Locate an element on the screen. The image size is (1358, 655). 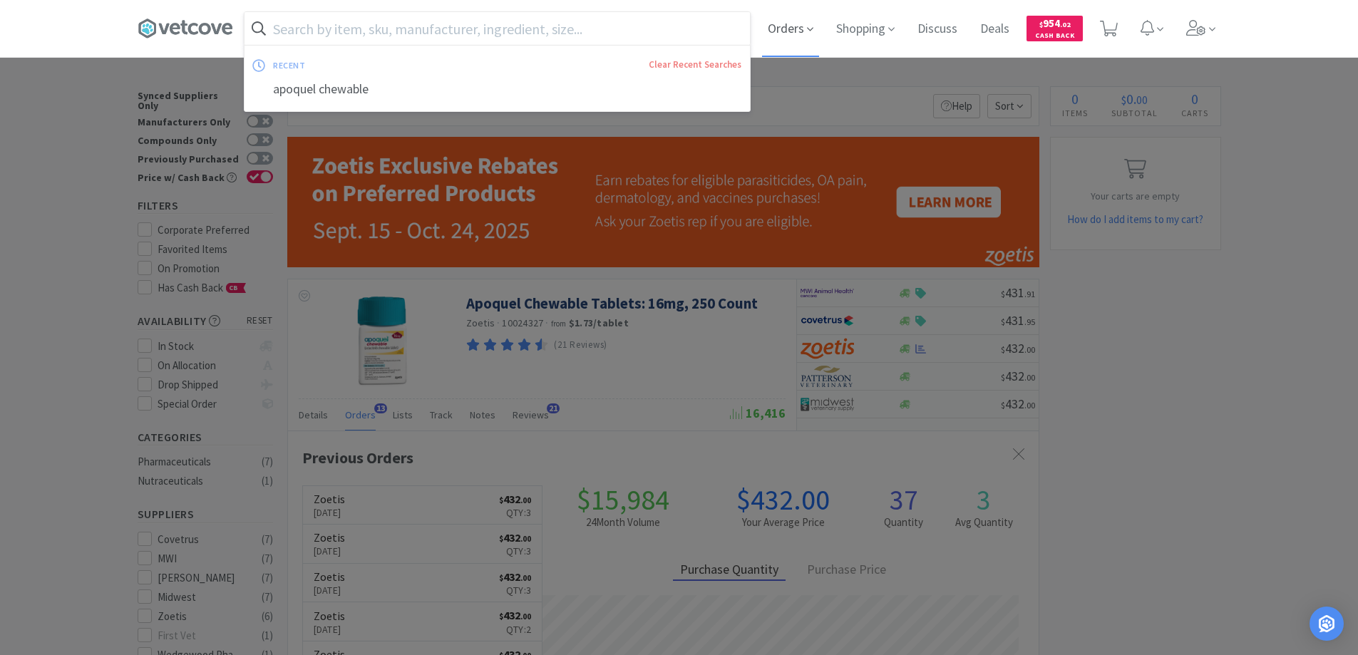
input: Search by item, sku, manufacturer, ingredient, size... is located at coordinates (497, 29).